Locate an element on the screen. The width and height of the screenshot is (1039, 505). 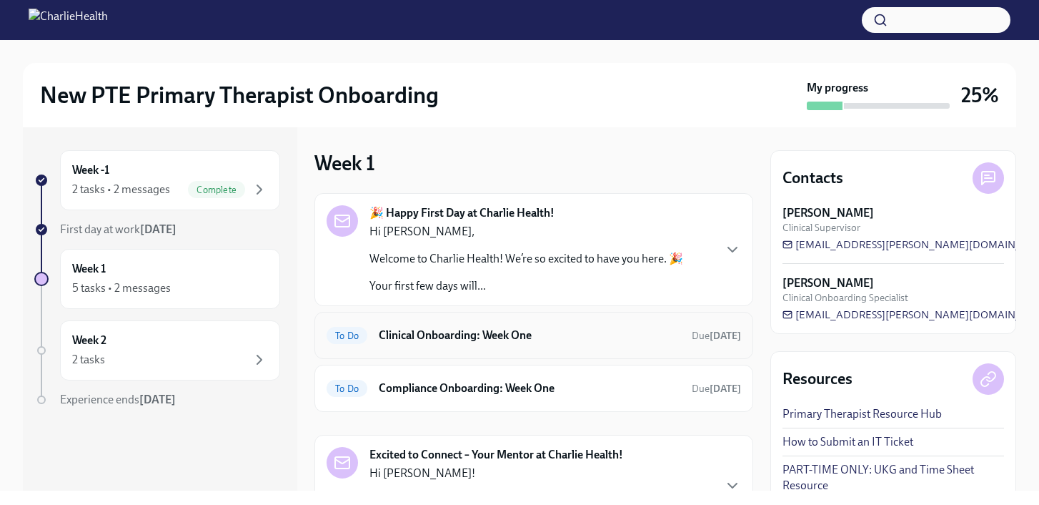
h3: 25% is located at coordinates (980, 95).